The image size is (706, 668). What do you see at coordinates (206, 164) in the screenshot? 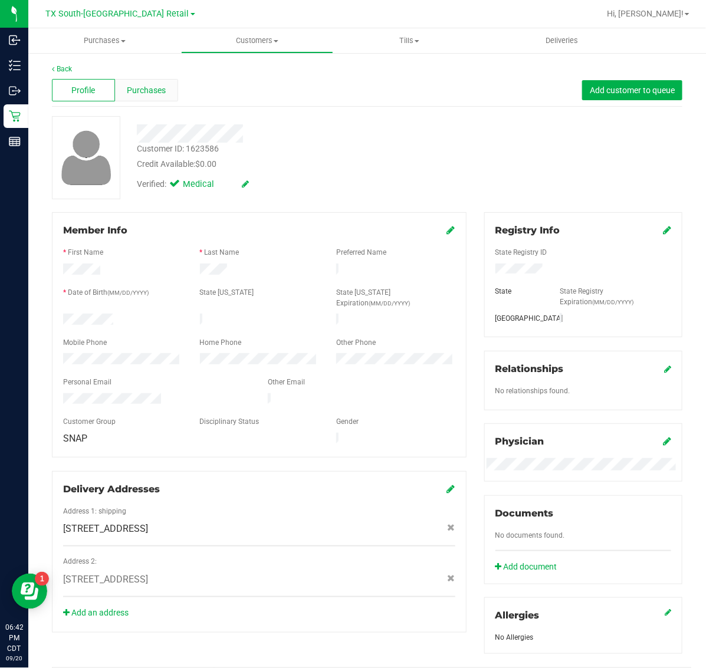
I see `span: $0.00` at bounding box center [206, 164].